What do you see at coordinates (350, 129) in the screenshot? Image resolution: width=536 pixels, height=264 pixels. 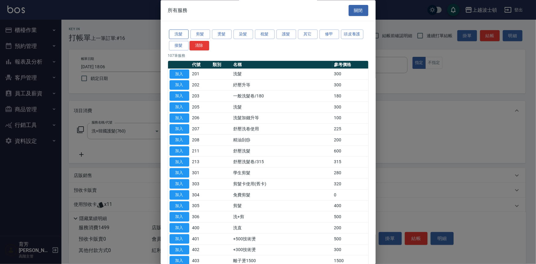 I see `td: 225` at bounding box center [350, 129].